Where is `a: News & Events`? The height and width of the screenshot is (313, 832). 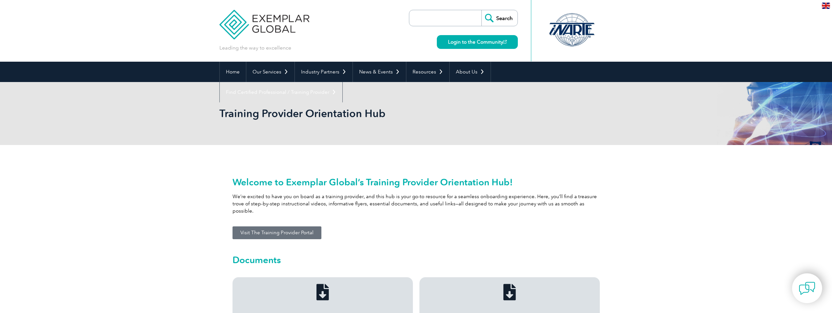 a: News & Events is located at coordinates (380, 72).